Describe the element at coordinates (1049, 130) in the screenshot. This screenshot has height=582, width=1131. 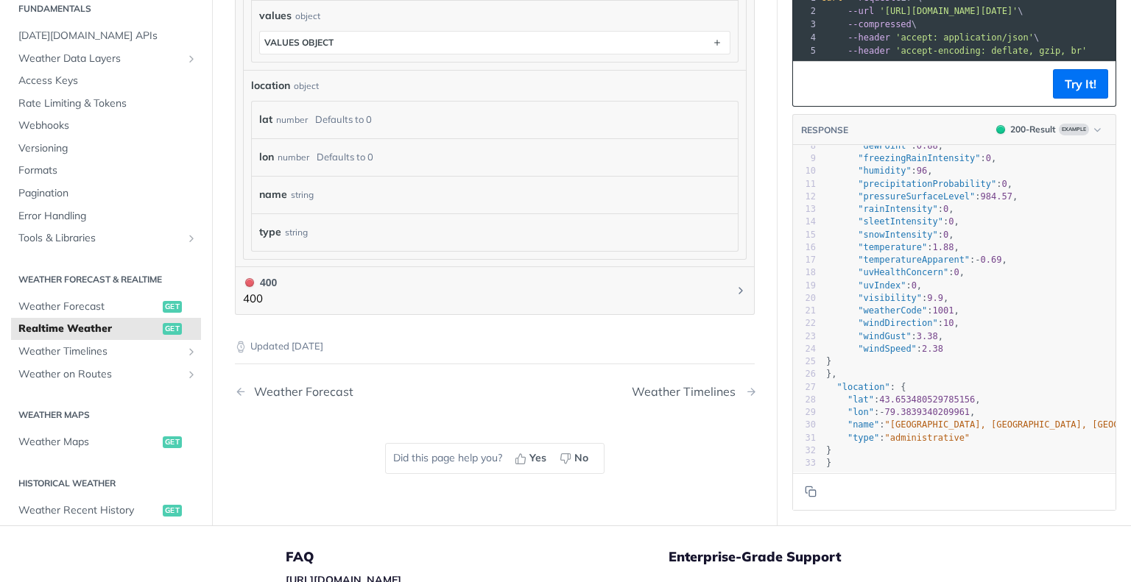
I see `button: 200200-ResultExample` at that location.